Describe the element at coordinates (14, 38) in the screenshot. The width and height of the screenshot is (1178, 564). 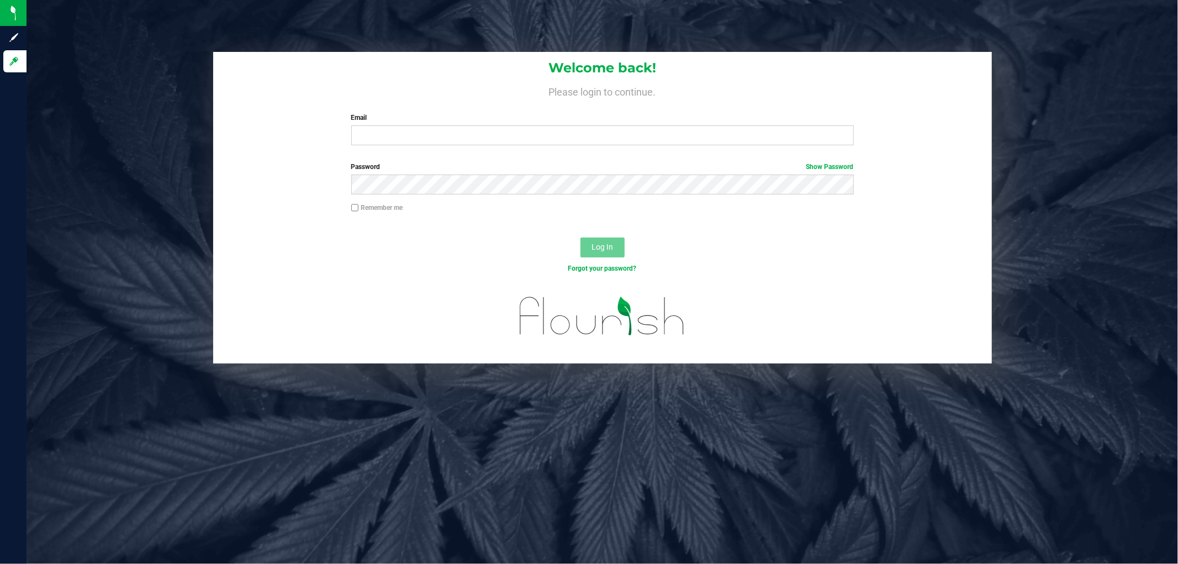
I see `inline-svg: Sign up` at that location.